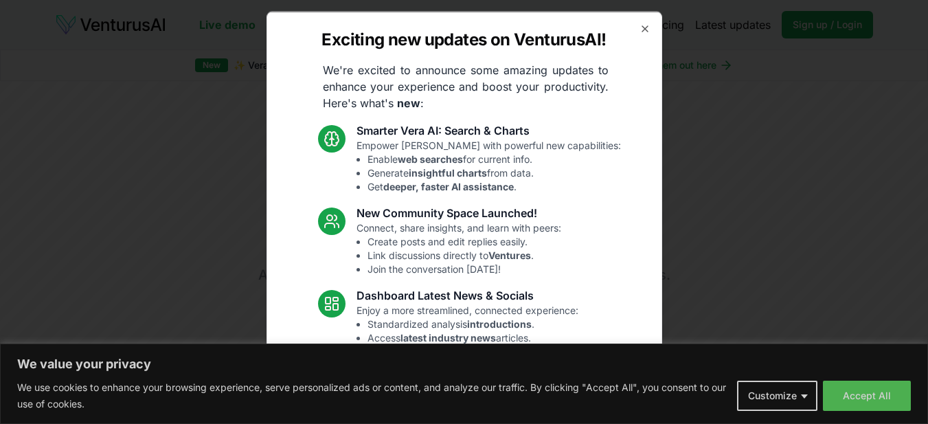  I want to click on strong: trending relevant social, so click(440, 350).